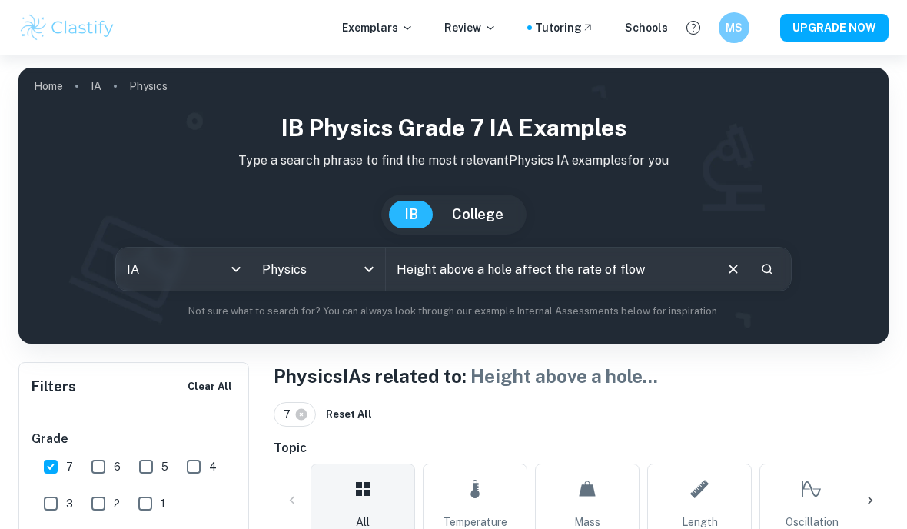 This screenshot has width=907, height=529. Describe the element at coordinates (117, 503) in the screenshot. I see `span: 2` at that location.